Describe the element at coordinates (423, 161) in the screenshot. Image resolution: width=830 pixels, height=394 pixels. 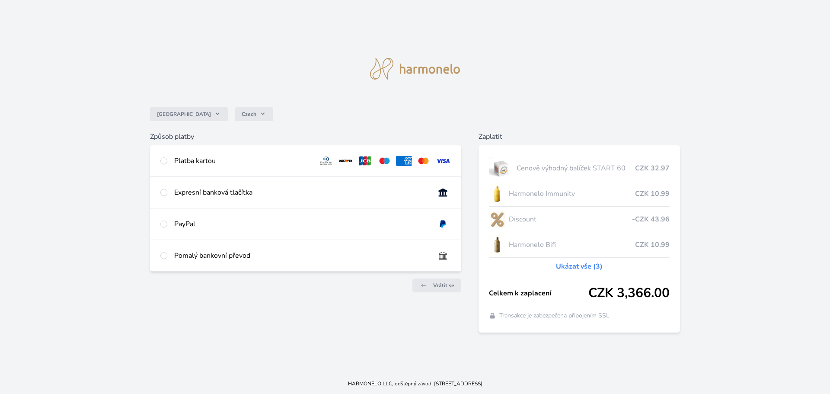
I see `img: mc.svg` at that location.